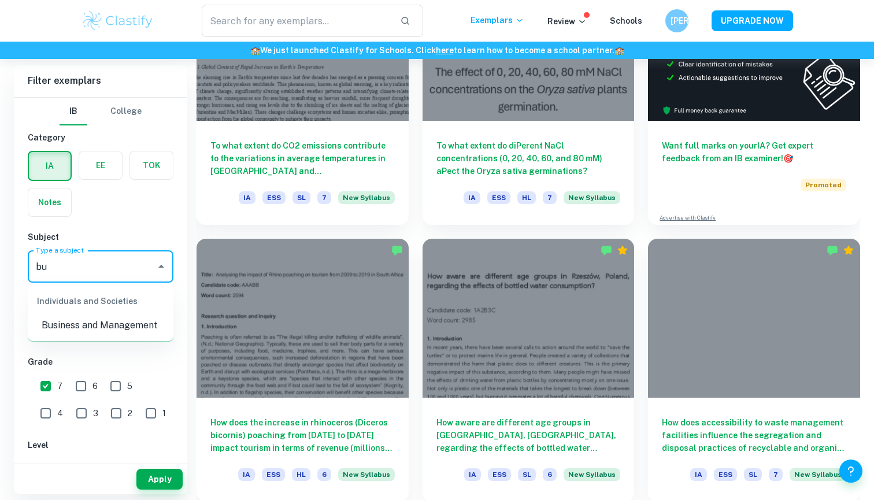 The height and width of the screenshot is (500, 874). What do you see at coordinates (101, 237) in the screenshot?
I see `h6: Subject` at bounding box center [101, 237].